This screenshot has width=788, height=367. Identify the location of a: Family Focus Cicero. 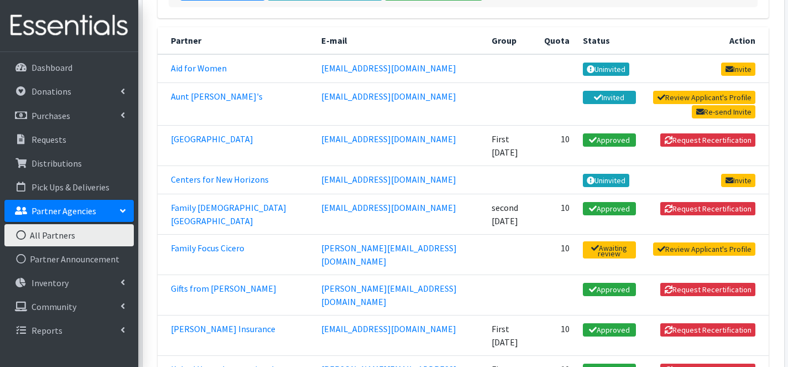
(207, 248).